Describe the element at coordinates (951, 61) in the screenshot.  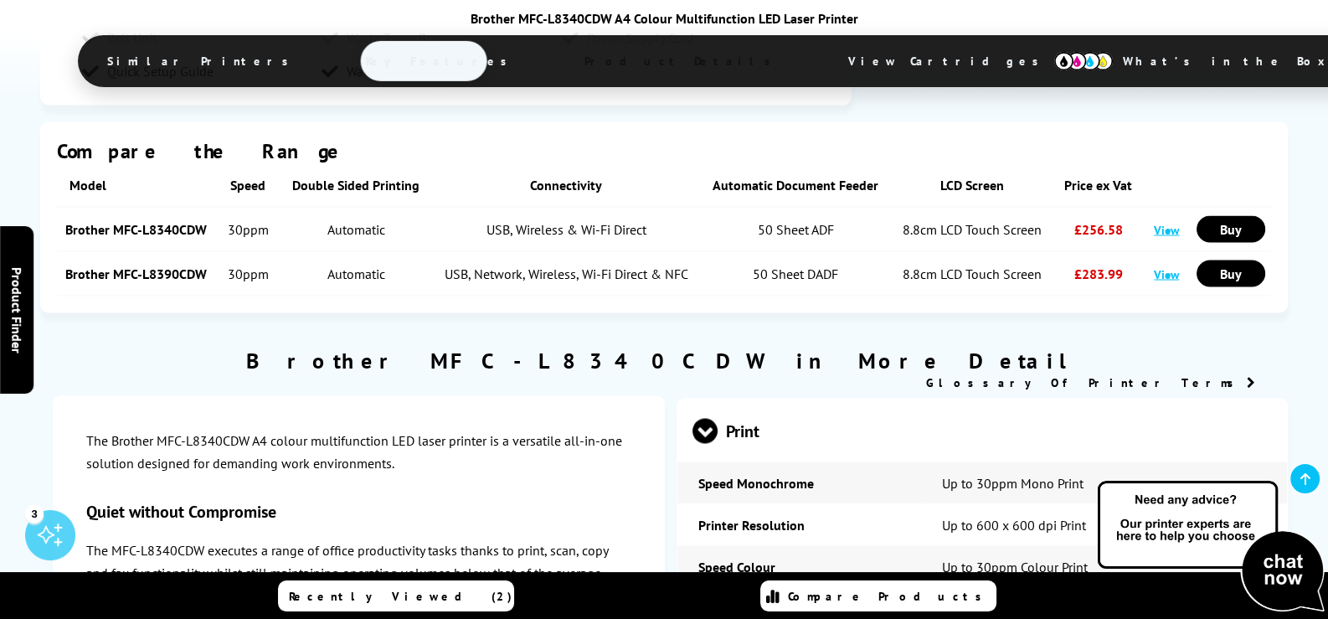
I see `span: View Cartridges` at that location.